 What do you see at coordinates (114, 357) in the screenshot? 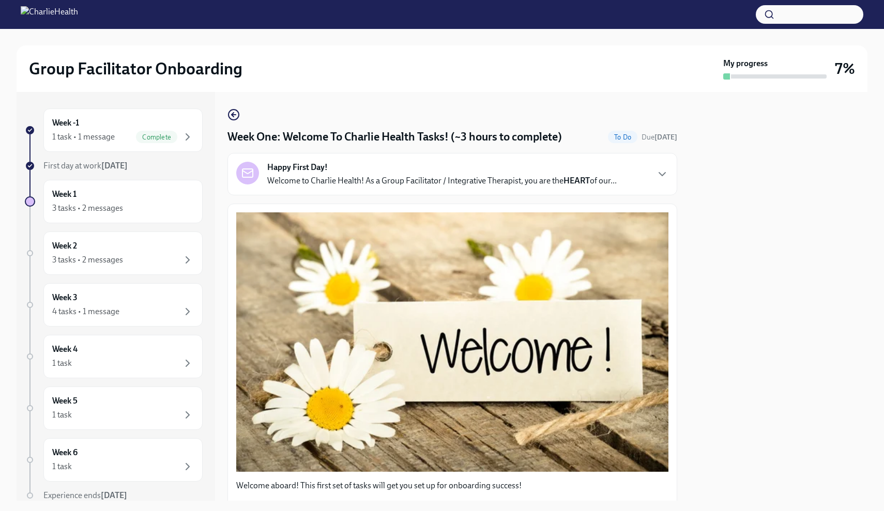
I see `a: Week 41 task` at bounding box center [114, 357].